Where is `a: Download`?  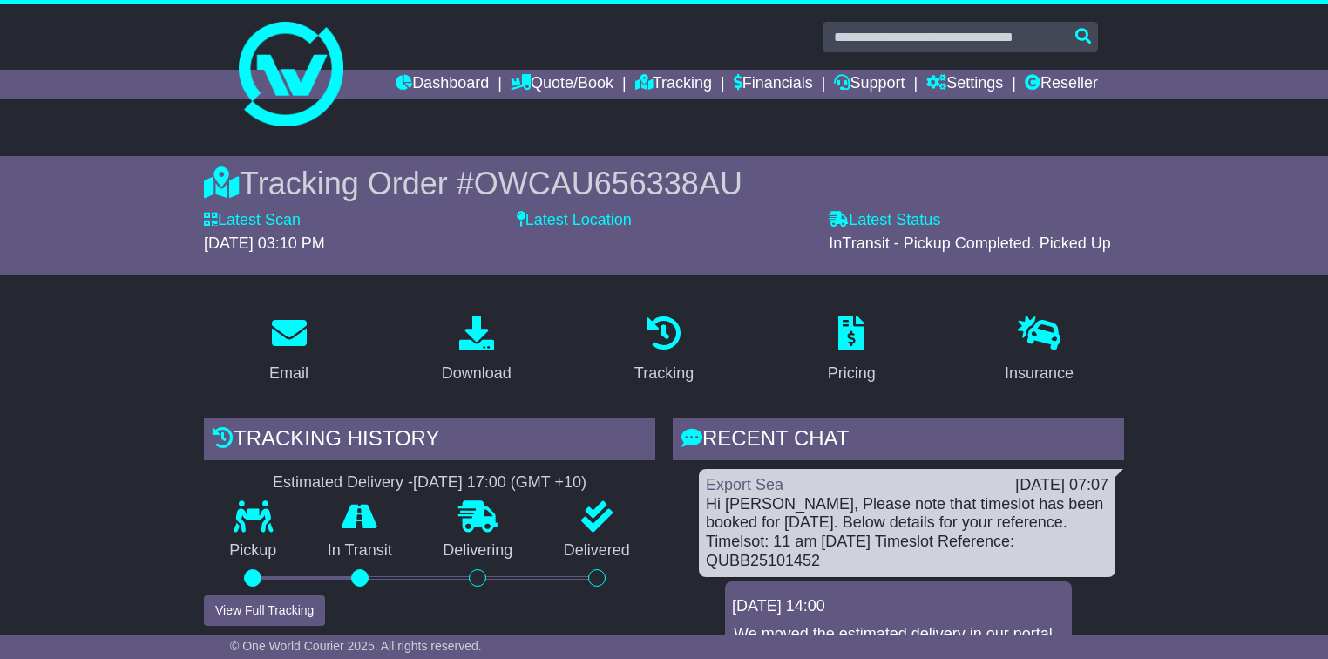
a: Download is located at coordinates (477, 350).